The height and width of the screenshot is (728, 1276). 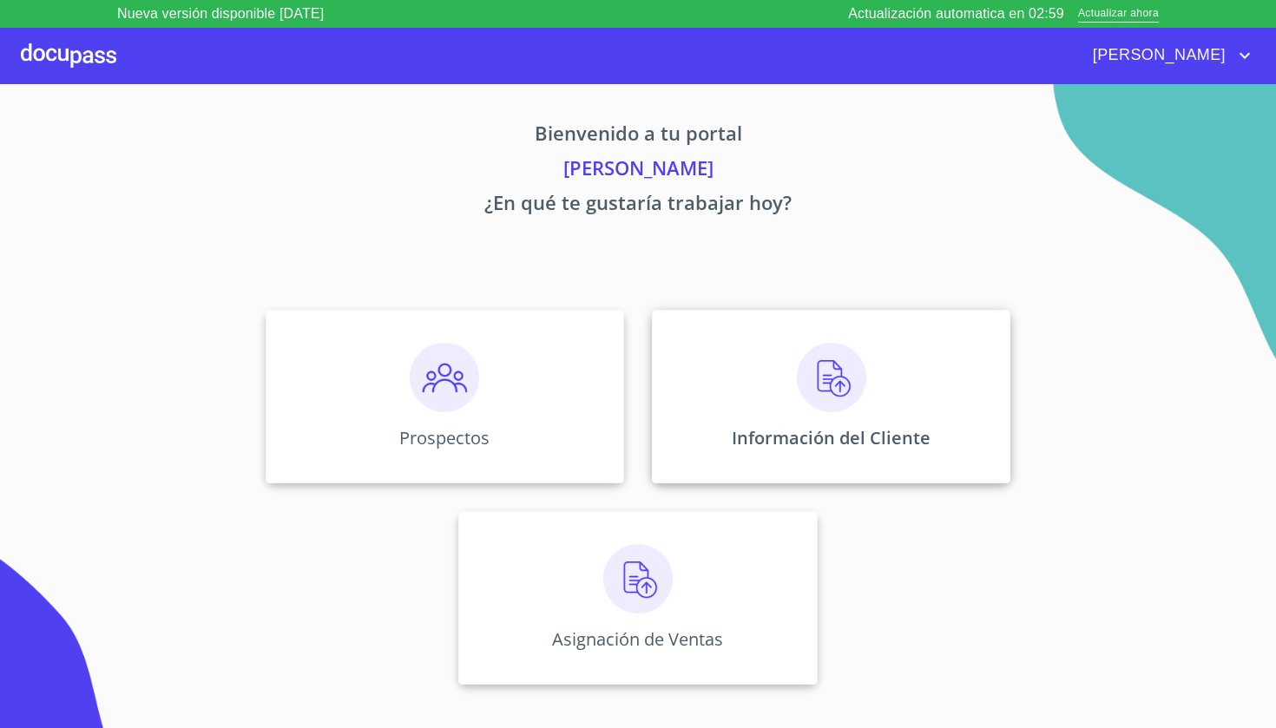 What do you see at coordinates (831, 438) in the screenshot?
I see `p: Información del Cliente` at bounding box center [831, 438].